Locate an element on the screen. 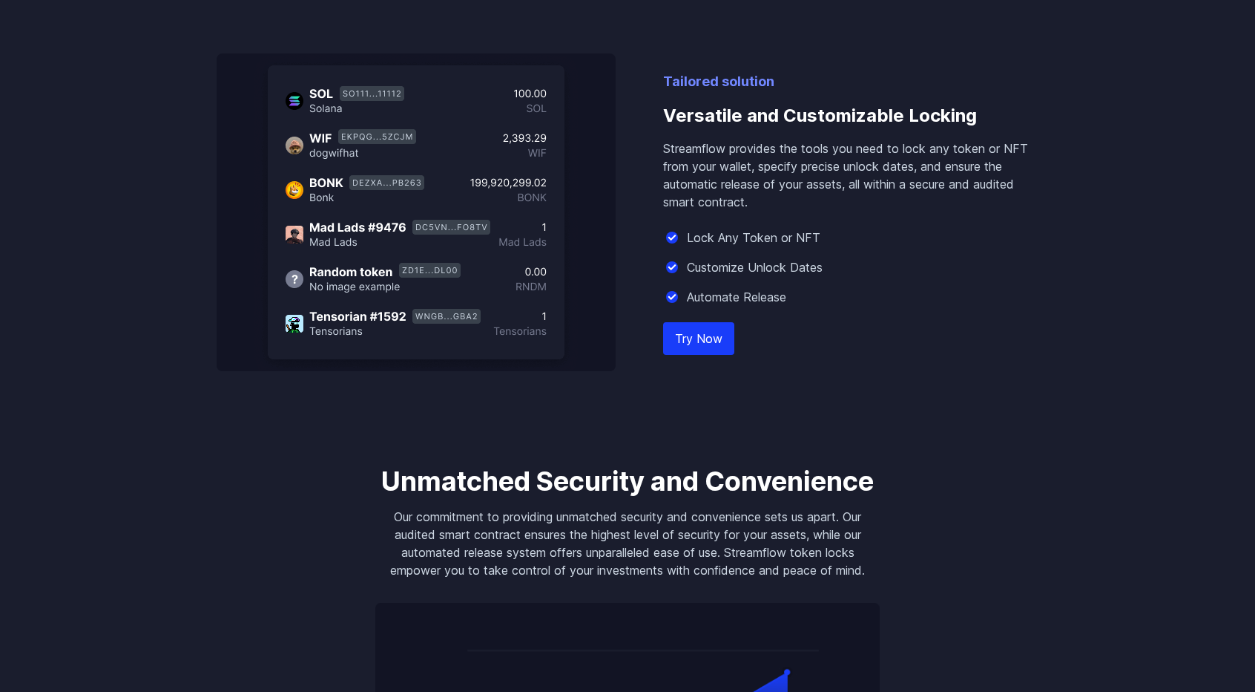 The width and height of the screenshot is (1255, 692). p: Customize Unlock Dates is located at coordinates (755, 267).